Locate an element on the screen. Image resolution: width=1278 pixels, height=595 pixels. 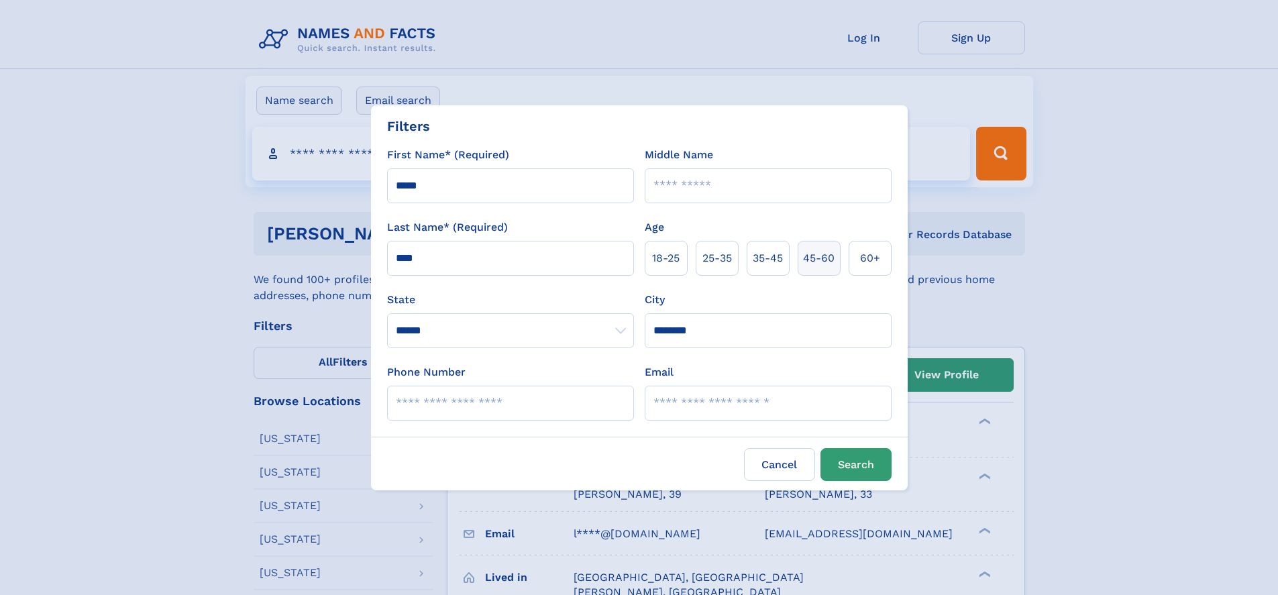
button: Search is located at coordinates (856, 464).